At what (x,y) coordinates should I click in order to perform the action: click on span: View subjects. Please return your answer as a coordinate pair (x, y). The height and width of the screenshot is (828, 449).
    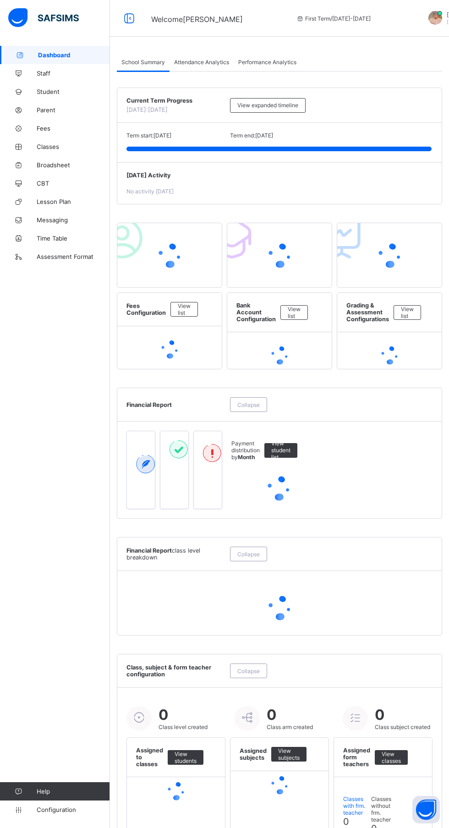
    Looking at the image, I should click on (289, 754).